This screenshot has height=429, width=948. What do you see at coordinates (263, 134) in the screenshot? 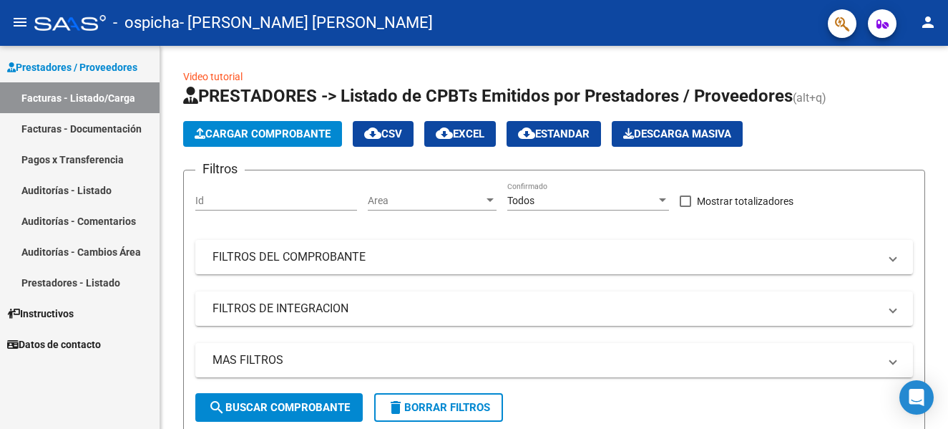
I see `button: Cargar Comprobante` at bounding box center [263, 134].